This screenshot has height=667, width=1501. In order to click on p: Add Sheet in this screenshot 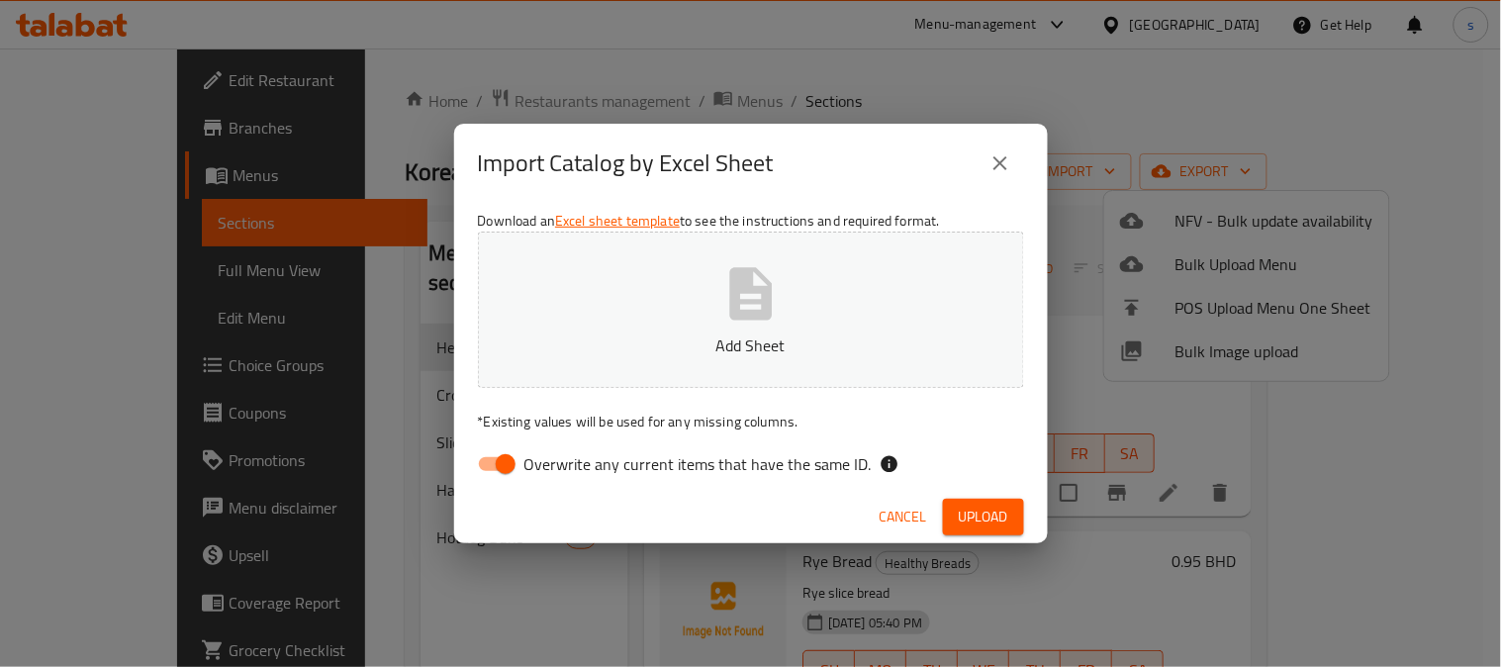, I will do `click(751, 345)`.